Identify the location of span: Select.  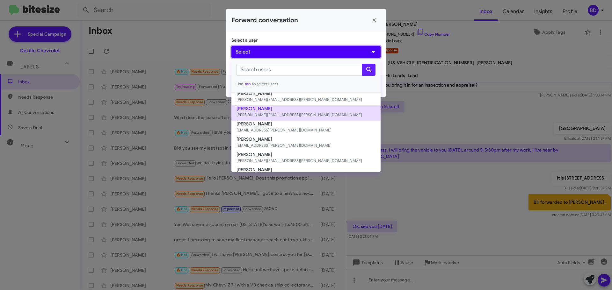
(243, 52).